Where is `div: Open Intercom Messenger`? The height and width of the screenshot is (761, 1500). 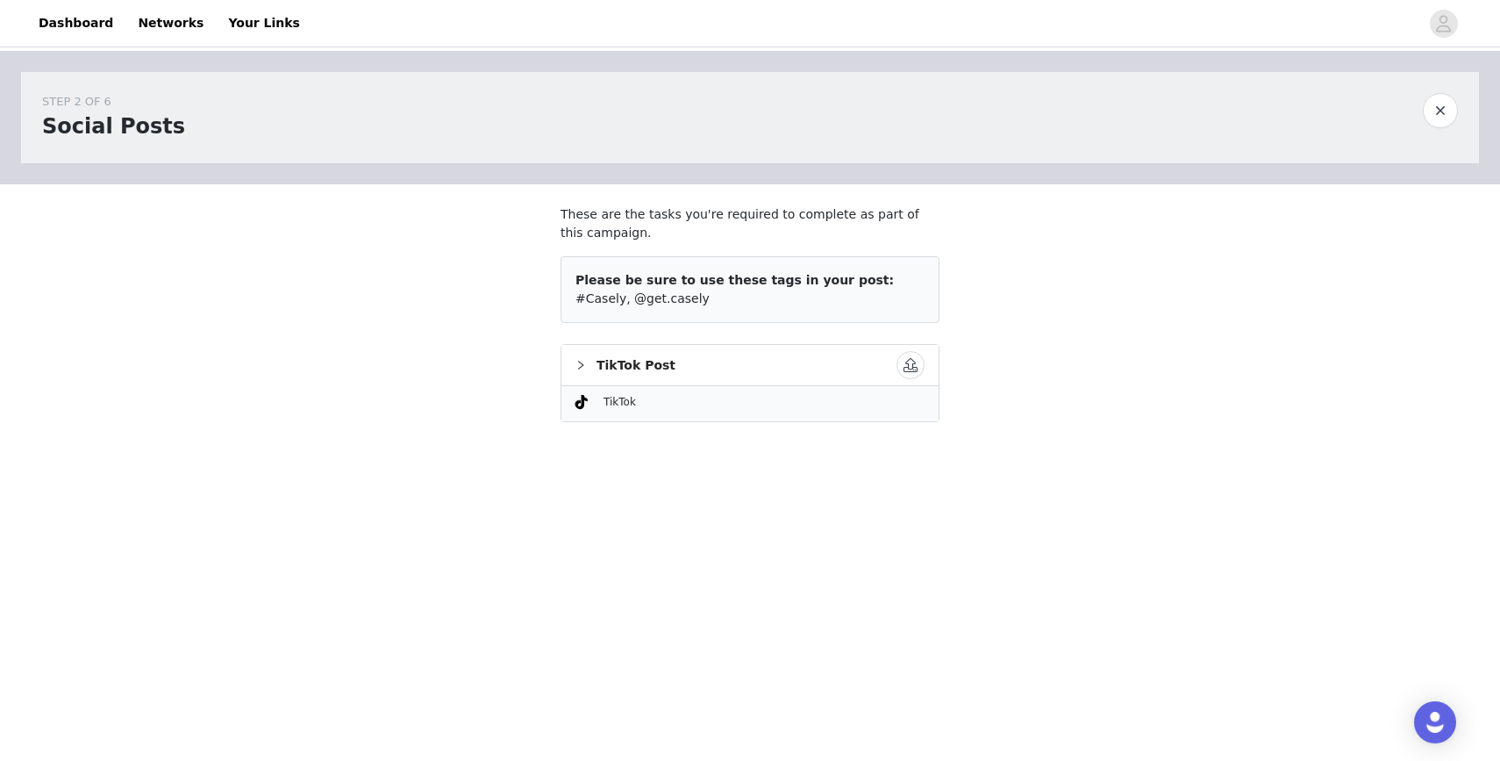
div: Open Intercom Messenger is located at coordinates (1435, 722).